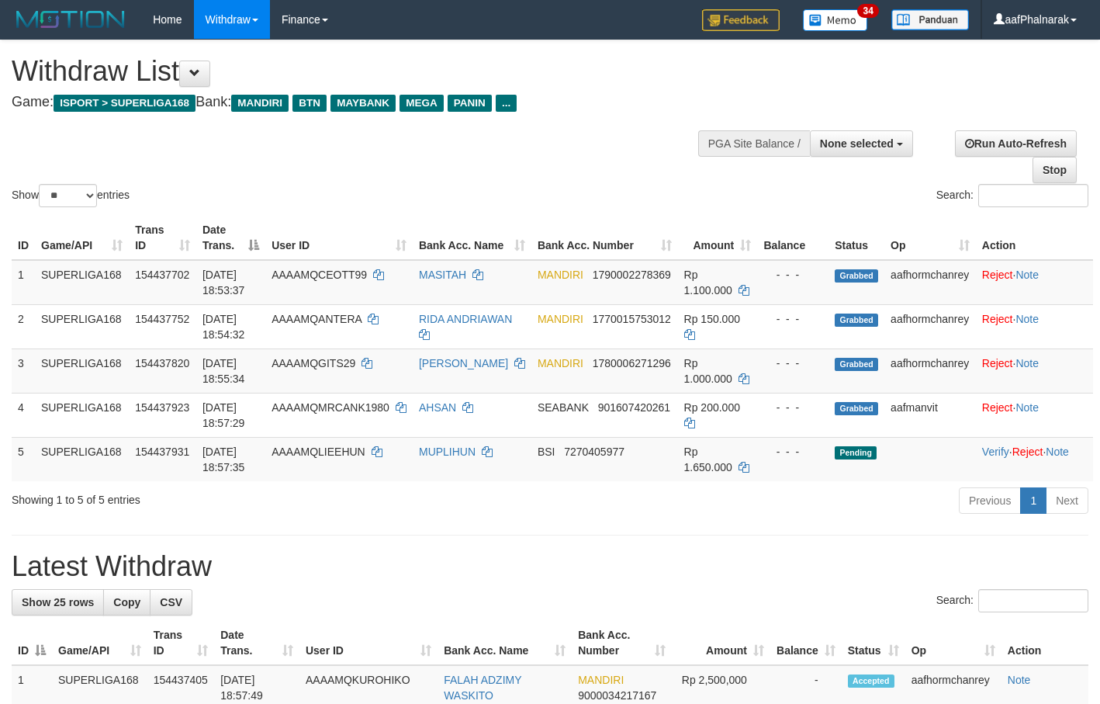 This screenshot has height=704, width=1100. What do you see at coordinates (23, 414) in the screenshot?
I see `td: 4` at bounding box center [23, 414].